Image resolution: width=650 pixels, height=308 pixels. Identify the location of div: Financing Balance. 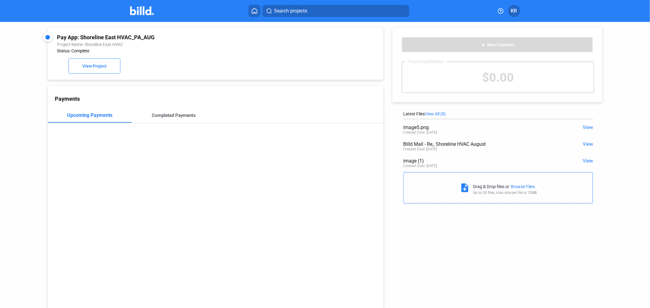
(426, 62).